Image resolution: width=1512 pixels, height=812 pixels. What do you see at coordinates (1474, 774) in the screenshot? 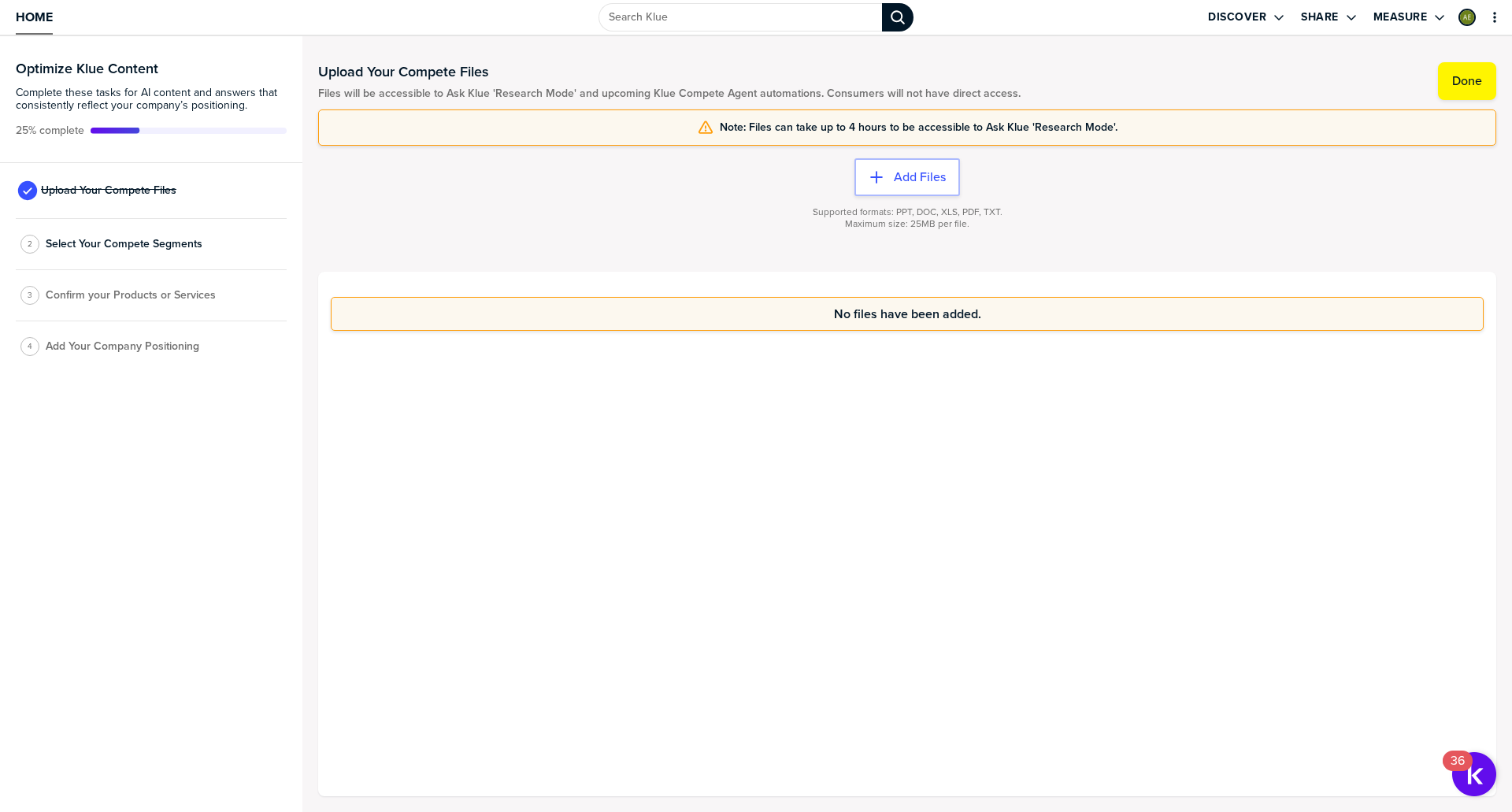
I see `button: Open Resource Center, 36 new notifications` at bounding box center [1474, 774].